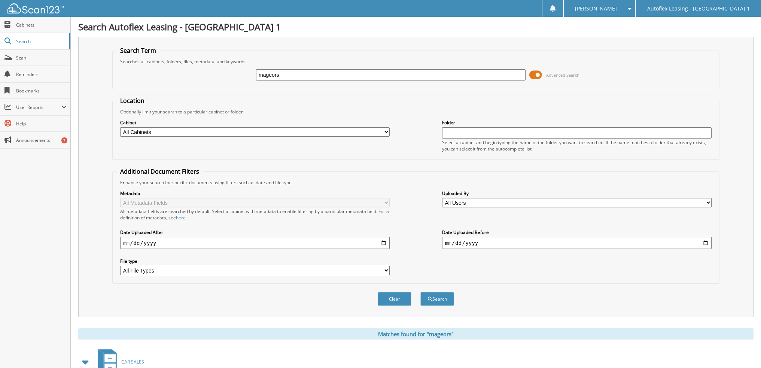  Describe the element at coordinates (41, 41) in the screenshot. I see `span: Search` at that location.